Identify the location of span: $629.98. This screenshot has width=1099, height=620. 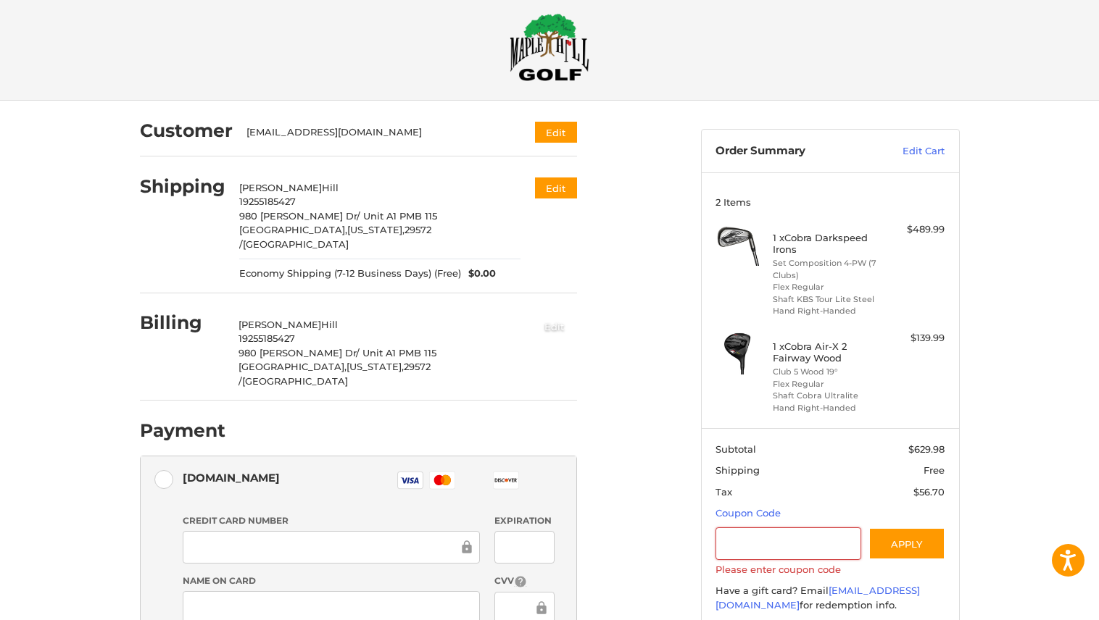
(926, 449).